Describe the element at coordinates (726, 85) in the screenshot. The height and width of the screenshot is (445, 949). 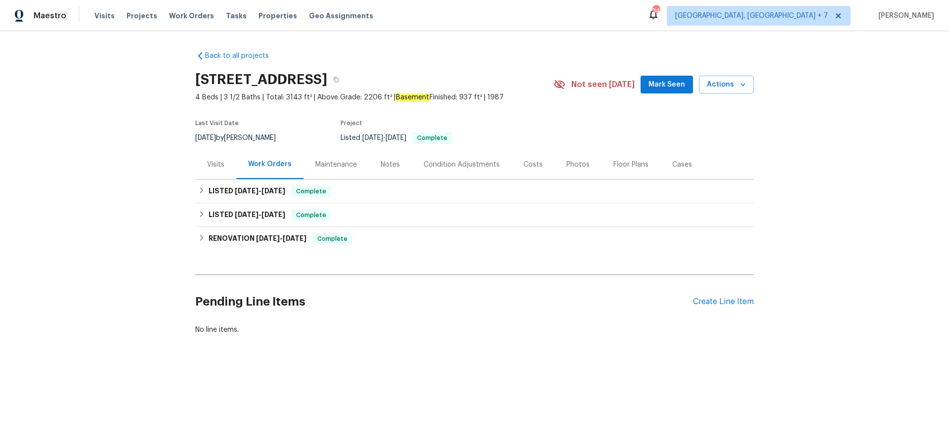
I see `button: Actions` at that location.